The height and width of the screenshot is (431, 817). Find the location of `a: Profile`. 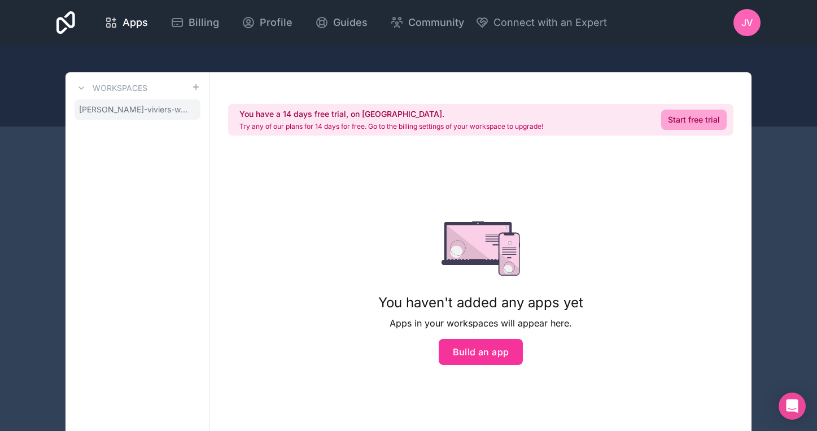

a: Profile is located at coordinates (267, 23).